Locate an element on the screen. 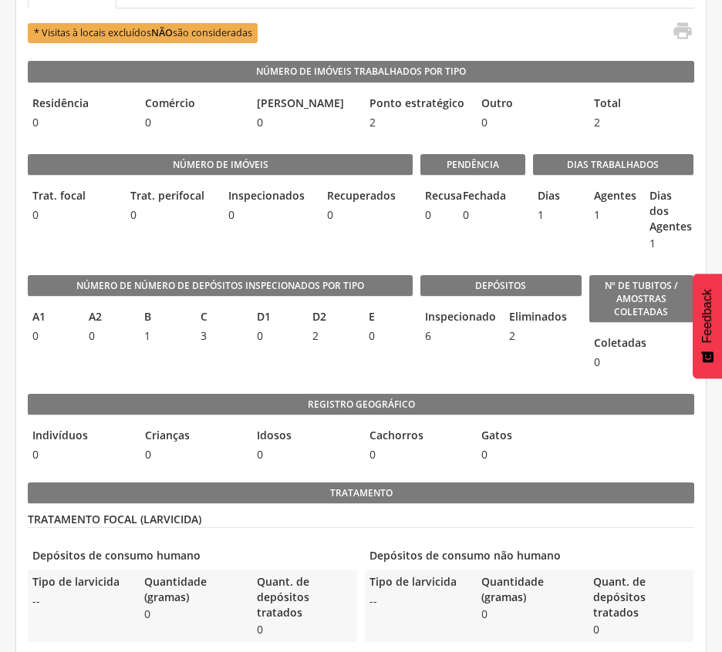 This screenshot has width=722, height=652. legend: D2 is located at coordinates (332, 318).